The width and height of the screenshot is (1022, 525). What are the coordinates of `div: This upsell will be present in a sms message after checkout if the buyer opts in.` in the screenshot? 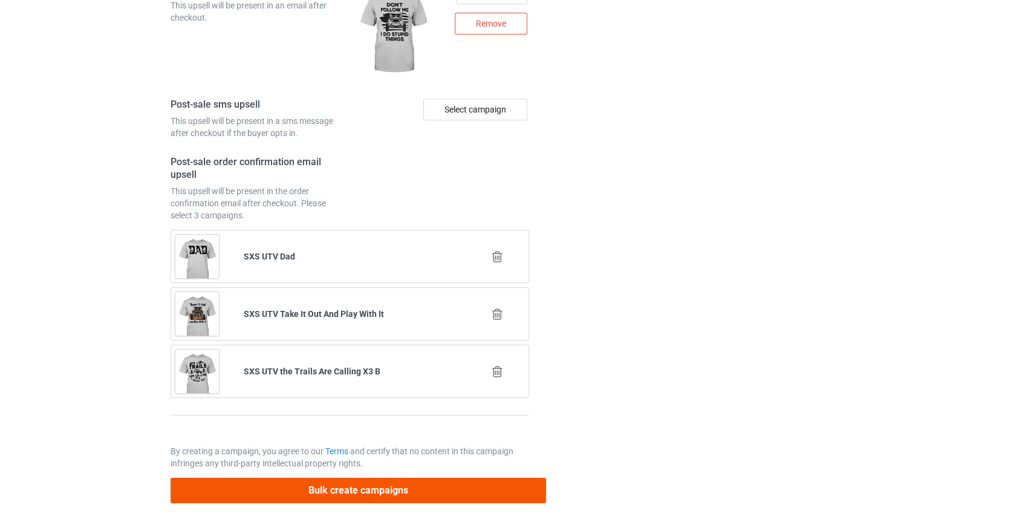 It's located at (258, 127).